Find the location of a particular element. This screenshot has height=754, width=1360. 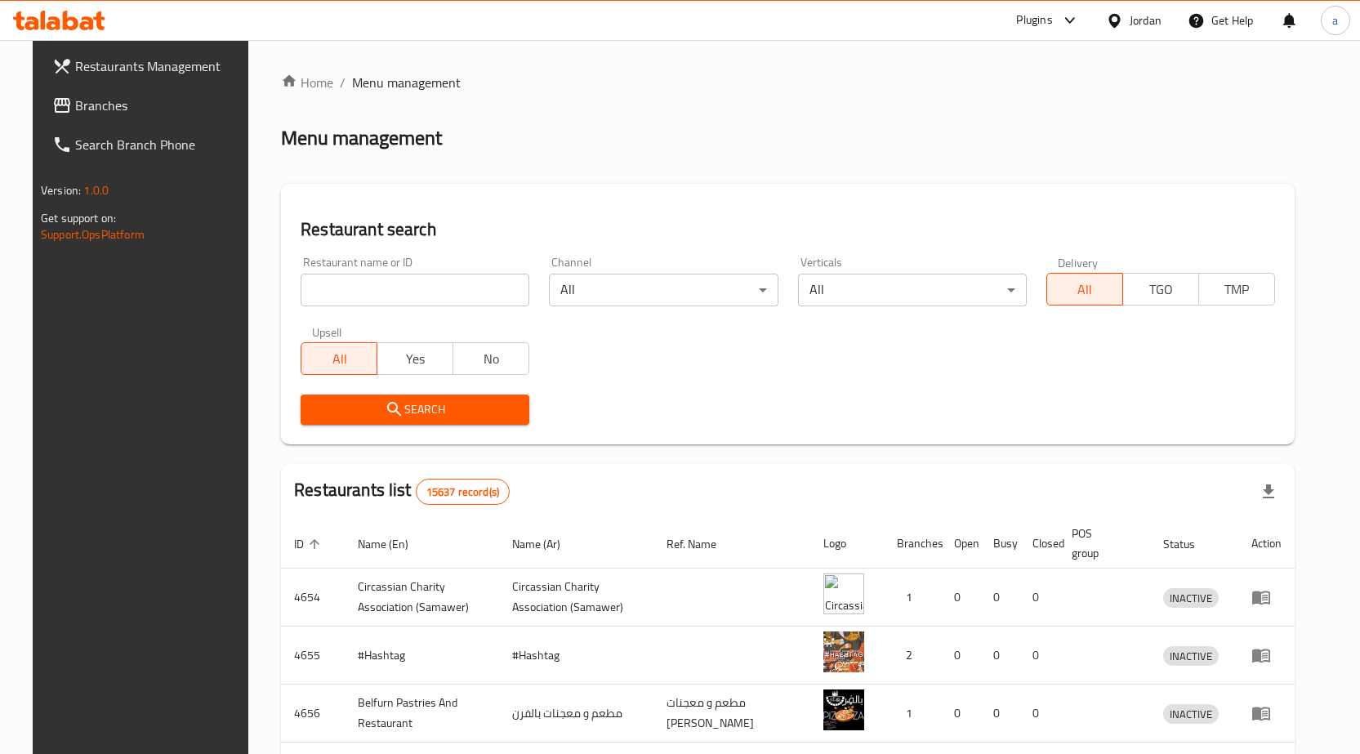

a: Support.OpsPlatform is located at coordinates (92, 234).